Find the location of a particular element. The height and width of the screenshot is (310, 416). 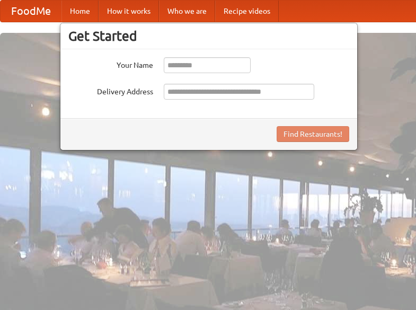

label: Delivery Address is located at coordinates (111, 90).